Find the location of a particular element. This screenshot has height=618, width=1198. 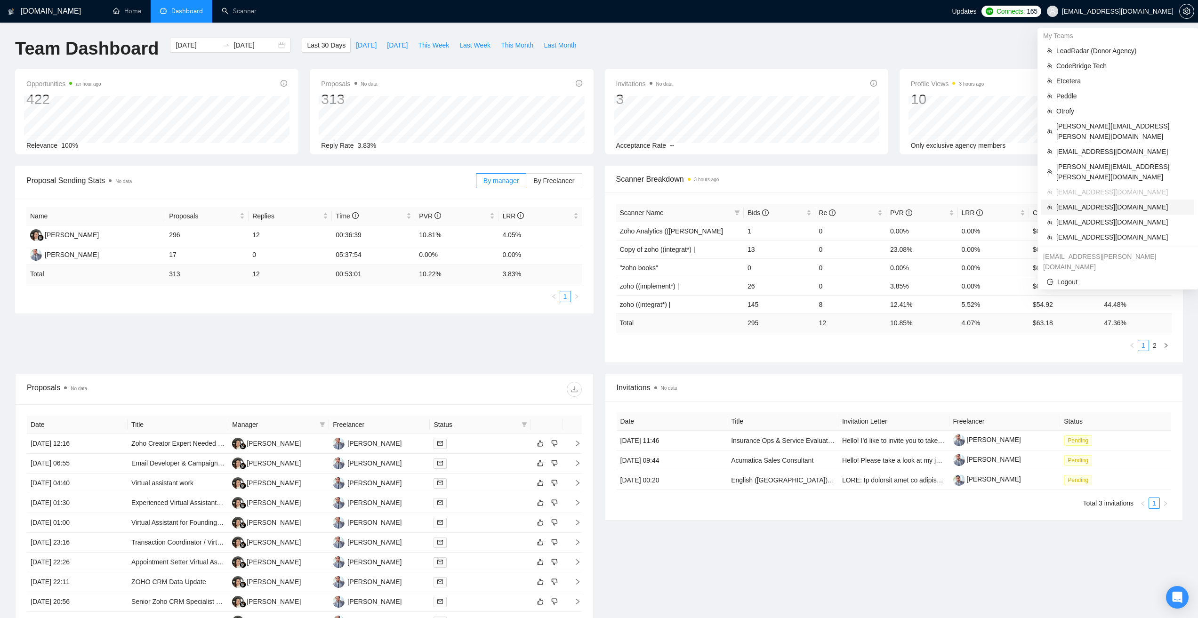

div: My Teams is located at coordinates (1118, 36).